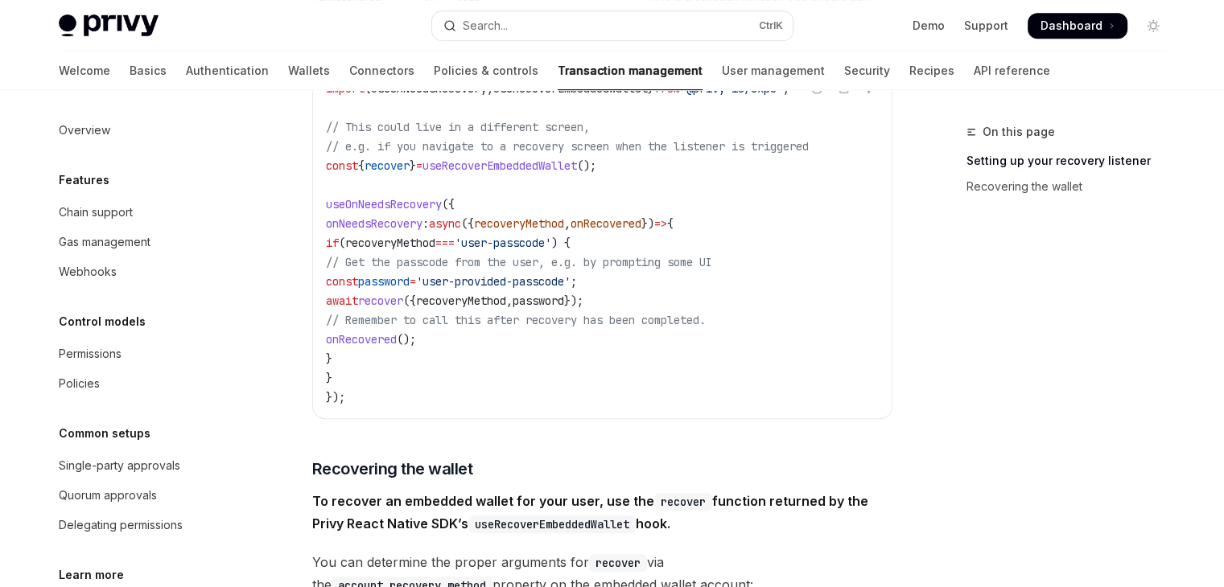 The image size is (1224, 587). I want to click on span: Recovering the wallet, so click(393, 469).